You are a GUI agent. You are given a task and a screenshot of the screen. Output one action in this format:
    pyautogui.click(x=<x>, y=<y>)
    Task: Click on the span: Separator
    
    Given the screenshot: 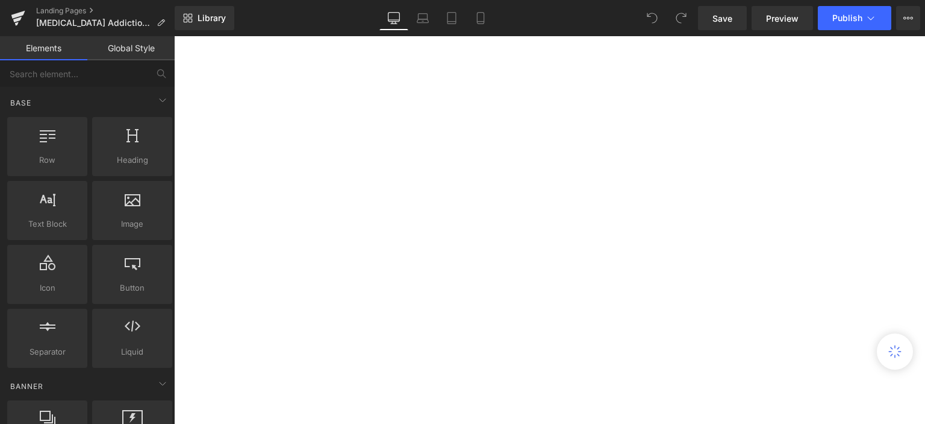 What is the action you would take?
    pyautogui.click(x=47, y=351)
    